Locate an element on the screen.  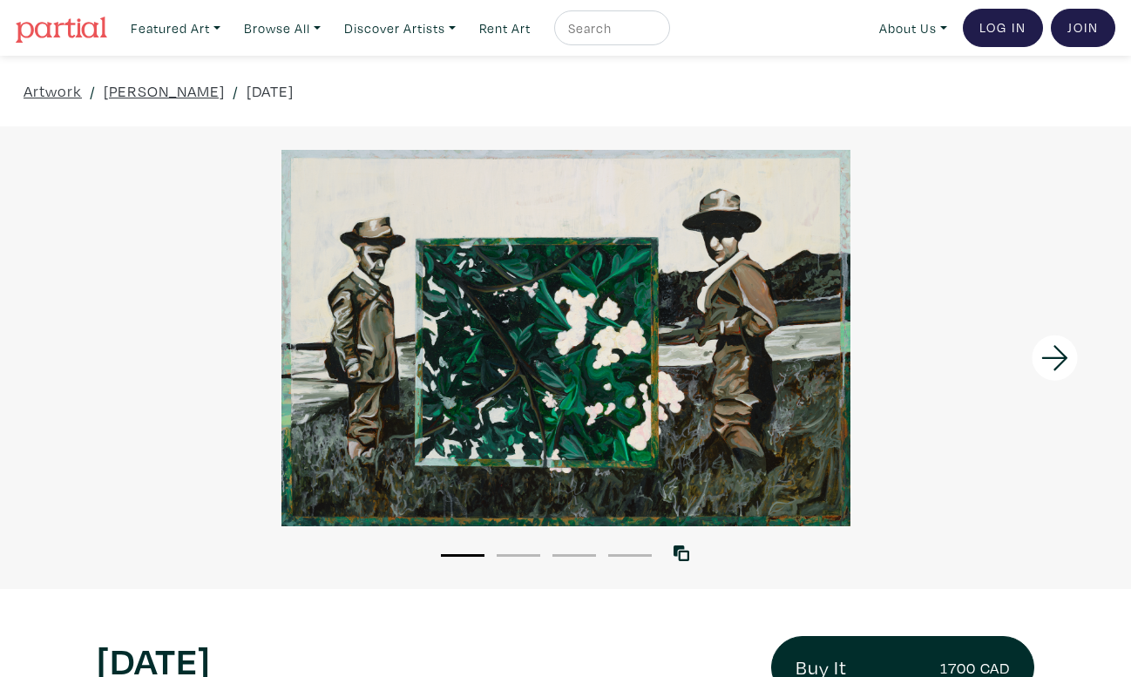
a: Log In is located at coordinates (1003, 28).